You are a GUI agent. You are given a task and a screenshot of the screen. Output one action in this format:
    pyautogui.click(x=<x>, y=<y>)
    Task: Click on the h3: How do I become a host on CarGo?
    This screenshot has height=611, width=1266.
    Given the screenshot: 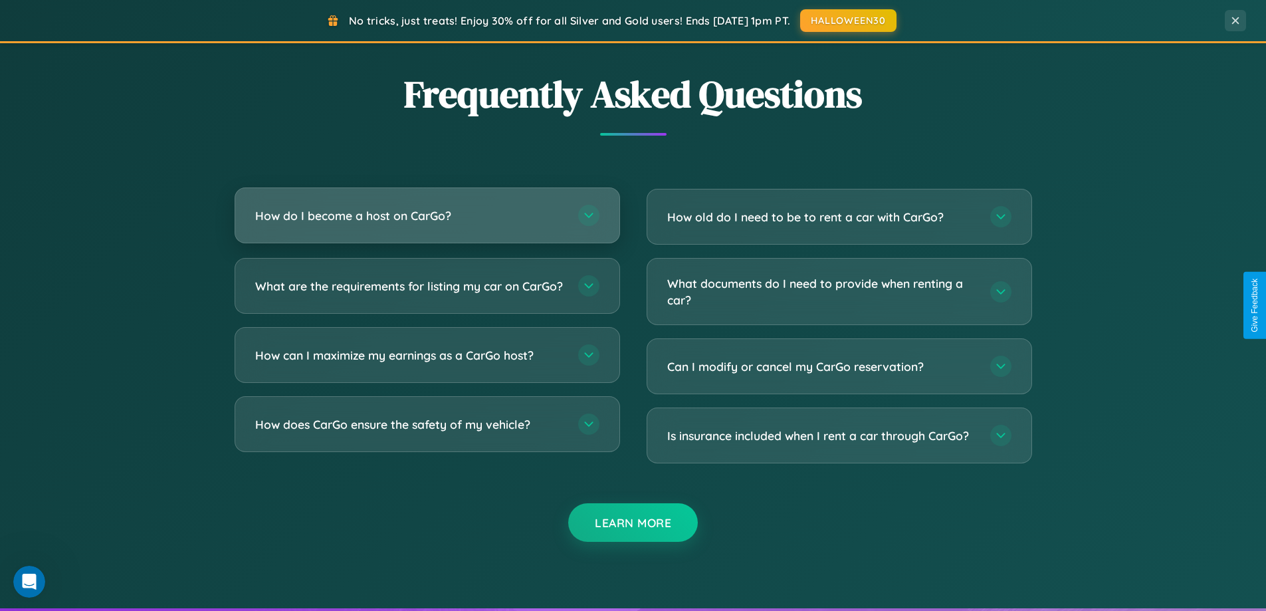 What is the action you would take?
    pyautogui.click(x=410, y=215)
    